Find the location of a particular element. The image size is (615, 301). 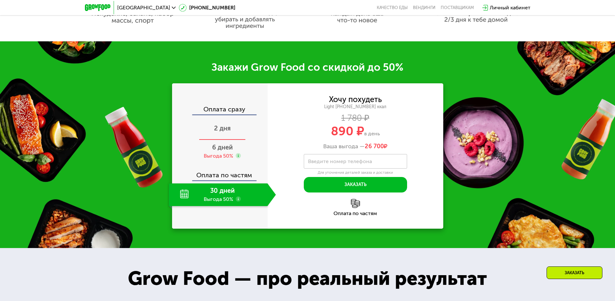

div: Grow Food — про реальный результат is located at coordinates (307, 278).